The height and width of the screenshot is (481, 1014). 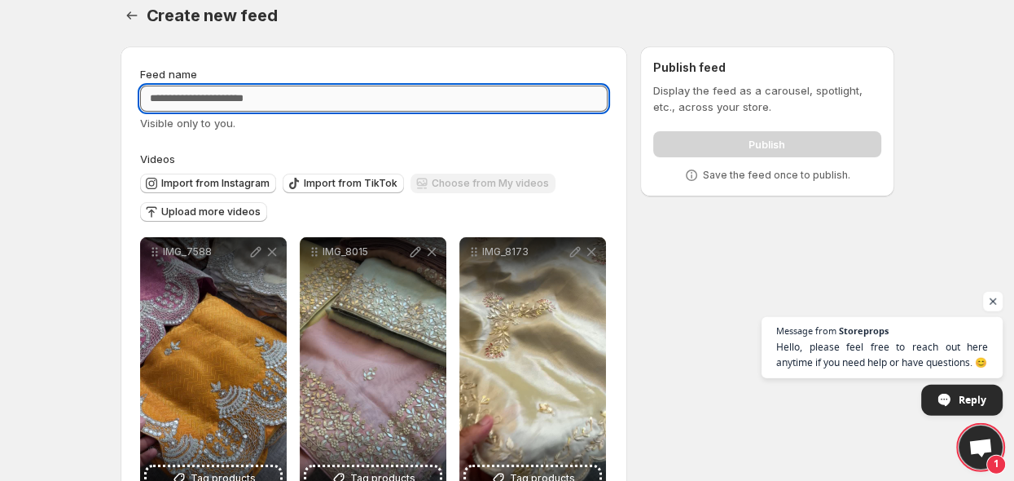 I want to click on span: Create new feed, so click(x=212, y=15).